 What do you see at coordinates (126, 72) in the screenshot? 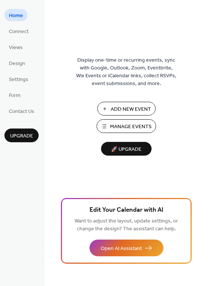
I see `span: Display one-time or recurring events, sync with Google, Outlook, Zoom, Eventbrite, Wix Events or ...` at bounding box center [126, 72].